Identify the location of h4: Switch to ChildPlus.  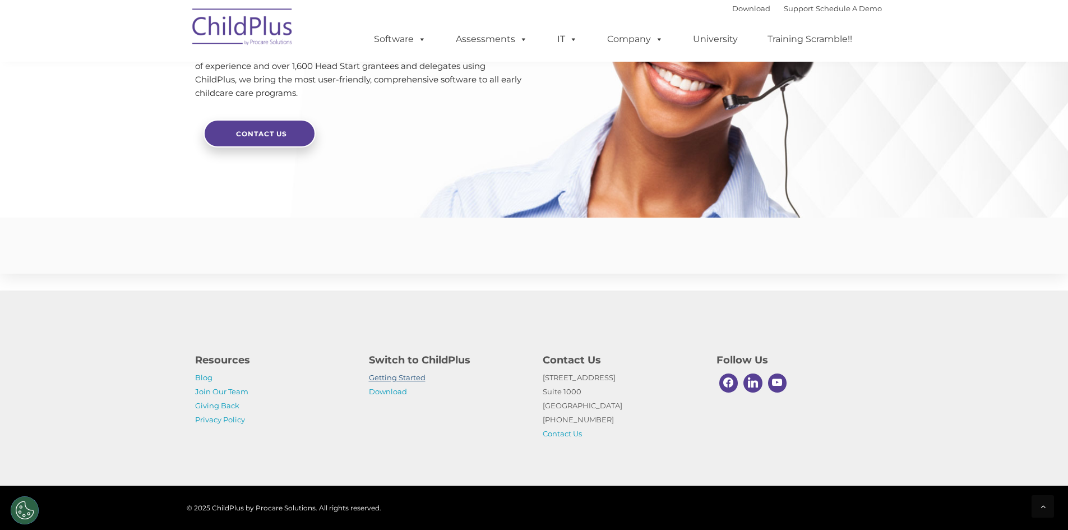
(447, 360).